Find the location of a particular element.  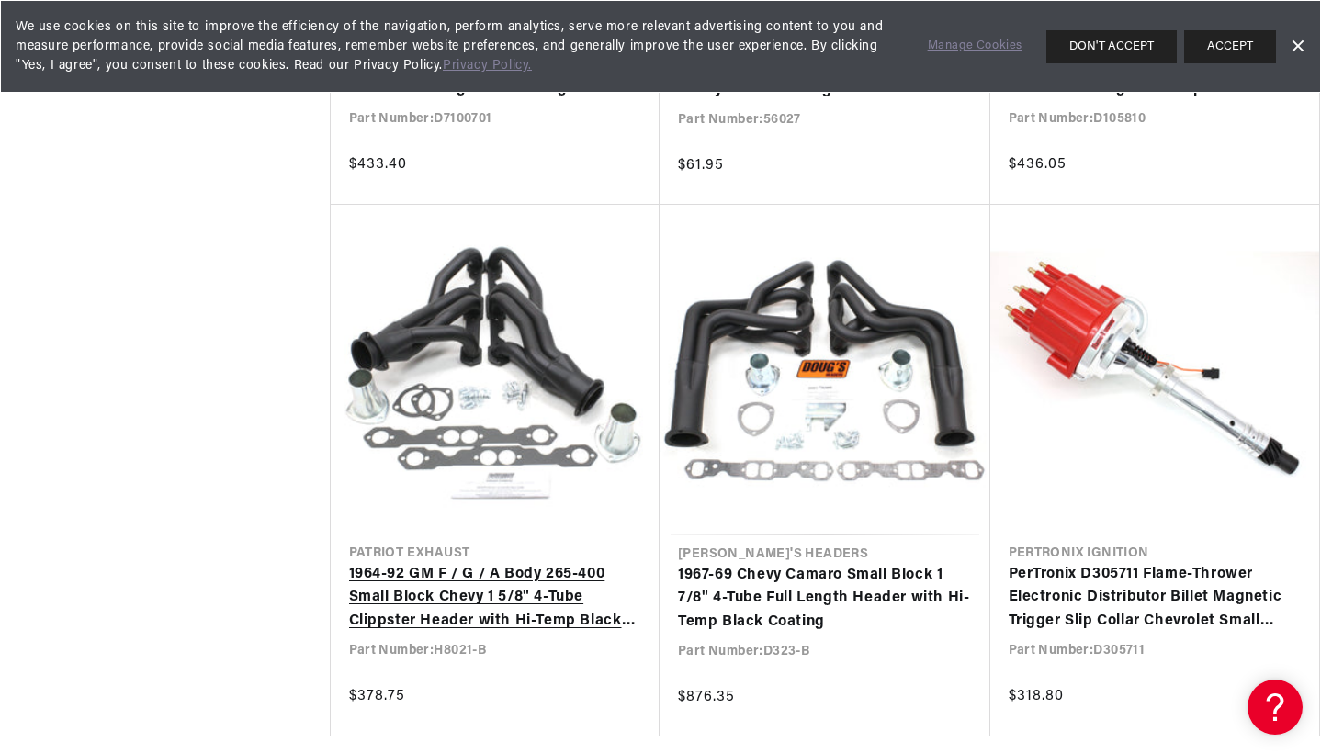

a: 1964-92 GM F / G / A Body 265-400 Small Block Chevy 1 5/8" 4-Tube Clippster Header with Hi-Temp B... is located at coordinates (495, 598).